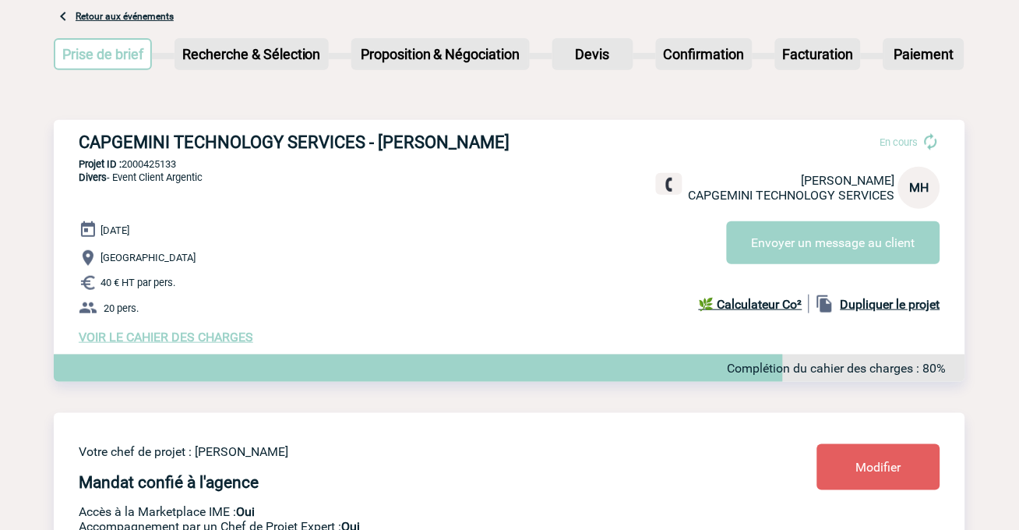 The image size is (1019, 530). What do you see at coordinates (402, 512) in the screenshot?
I see `p: Accès à la Marketplace IME :` at bounding box center [402, 512].